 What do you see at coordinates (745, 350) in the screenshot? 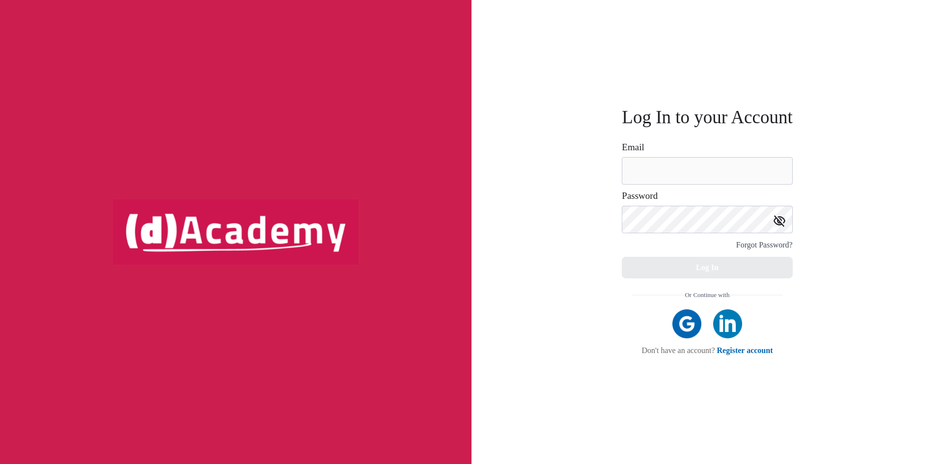
I see `a: Register account` at bounding box center [745, 350].